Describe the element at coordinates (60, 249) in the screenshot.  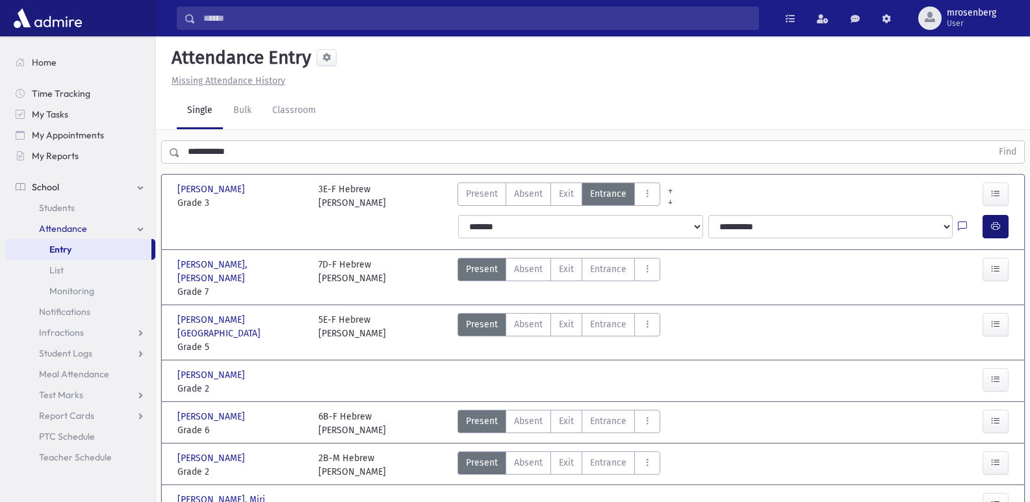
I see `span: Entry` at that location.